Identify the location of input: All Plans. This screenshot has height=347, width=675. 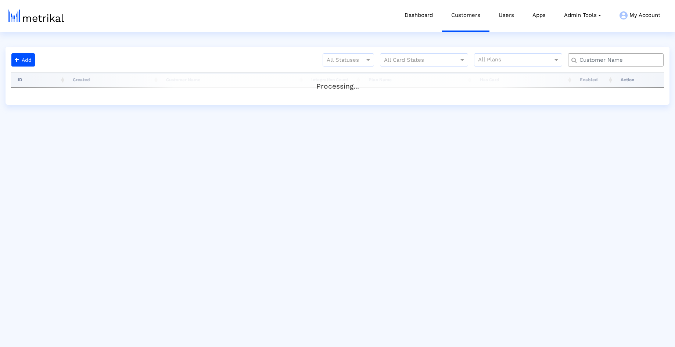
(516, 60).